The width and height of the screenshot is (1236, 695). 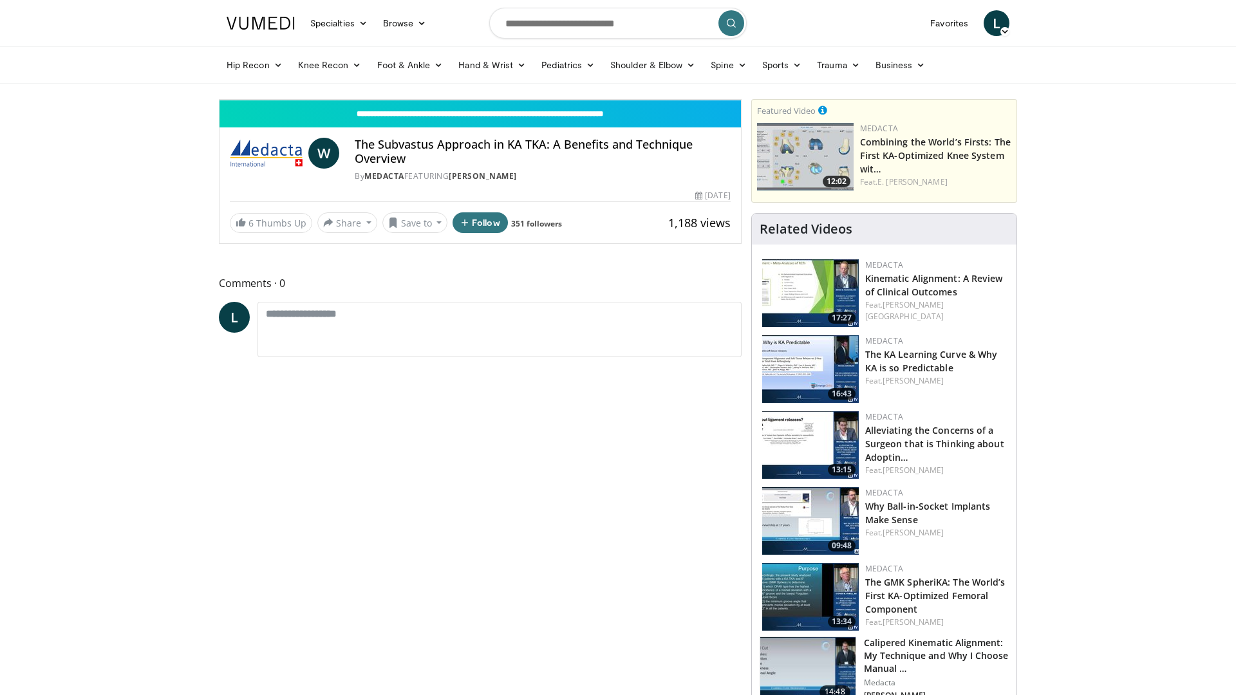 I want to click on a: Hand & Wrist, so click(x=492, y=65).